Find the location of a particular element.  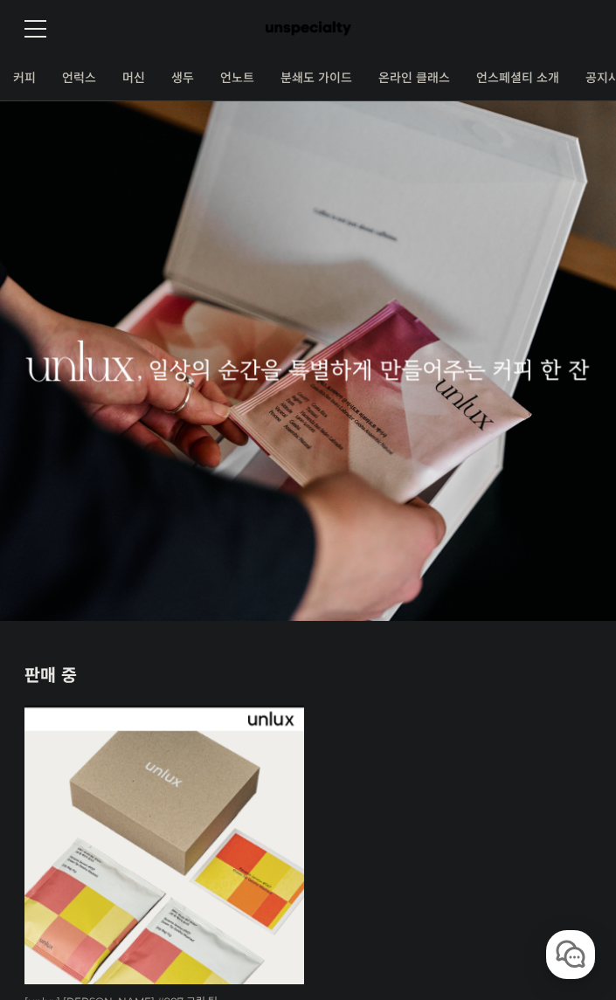

a: 생두 is located at coordinates (183, 79).